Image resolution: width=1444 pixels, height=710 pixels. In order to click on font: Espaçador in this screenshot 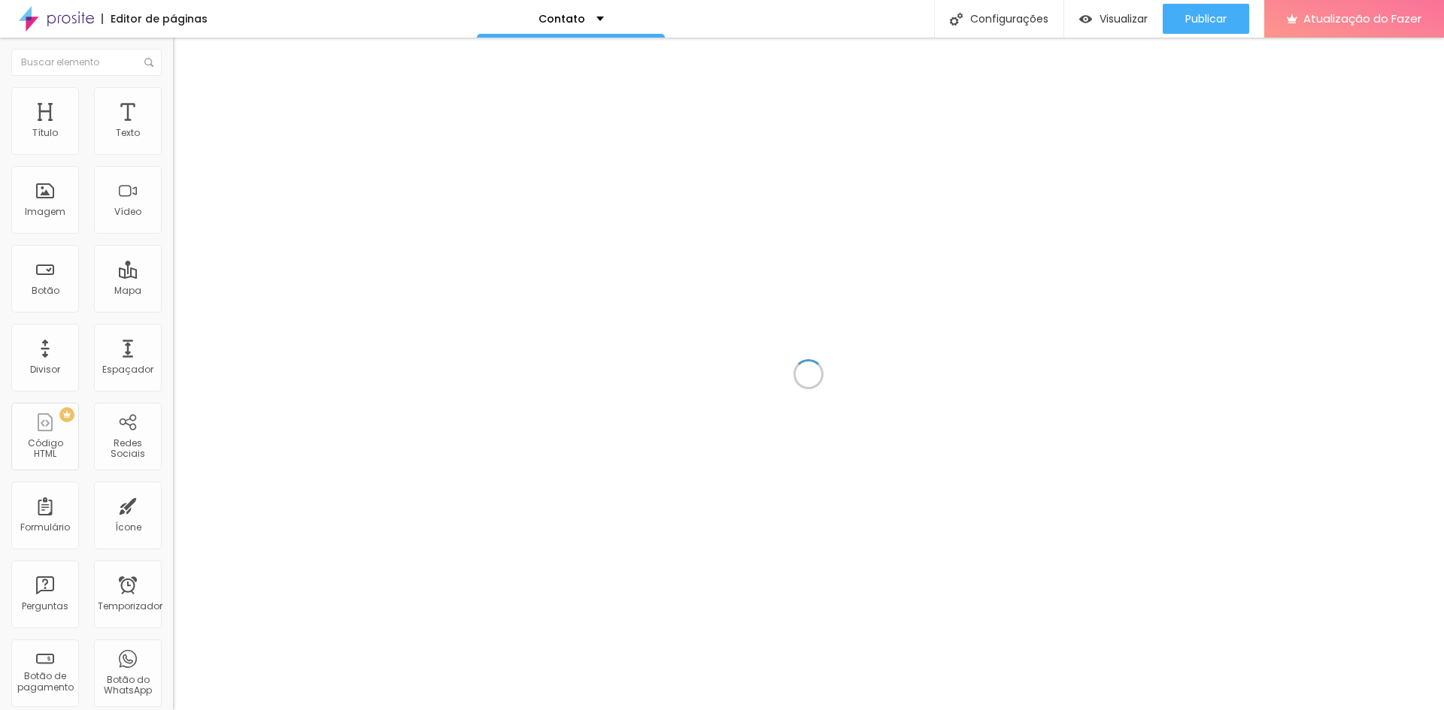, I will do `click(128, 369)`.